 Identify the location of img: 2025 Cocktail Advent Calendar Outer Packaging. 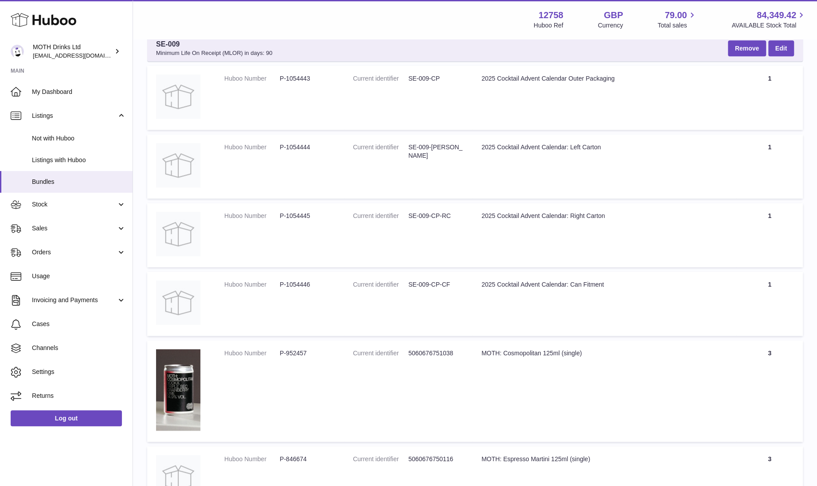
(178, 97).